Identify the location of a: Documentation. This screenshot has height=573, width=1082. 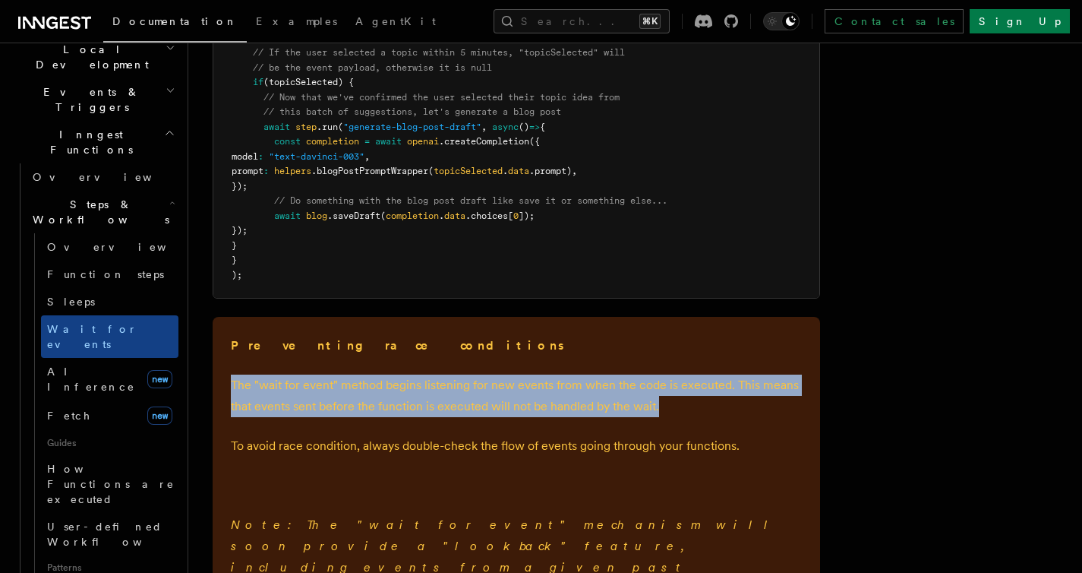
(175, 24).